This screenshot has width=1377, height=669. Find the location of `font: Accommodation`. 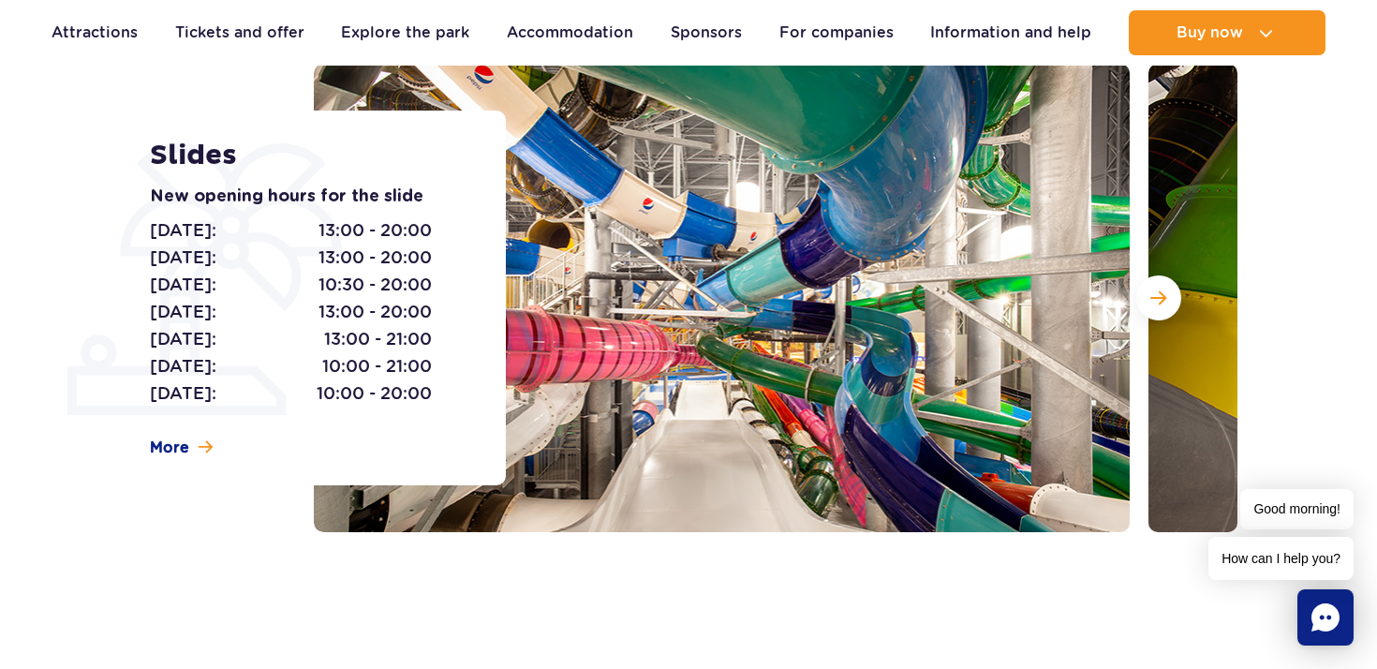

font: Accommodation is located at coordinates (569, 32).